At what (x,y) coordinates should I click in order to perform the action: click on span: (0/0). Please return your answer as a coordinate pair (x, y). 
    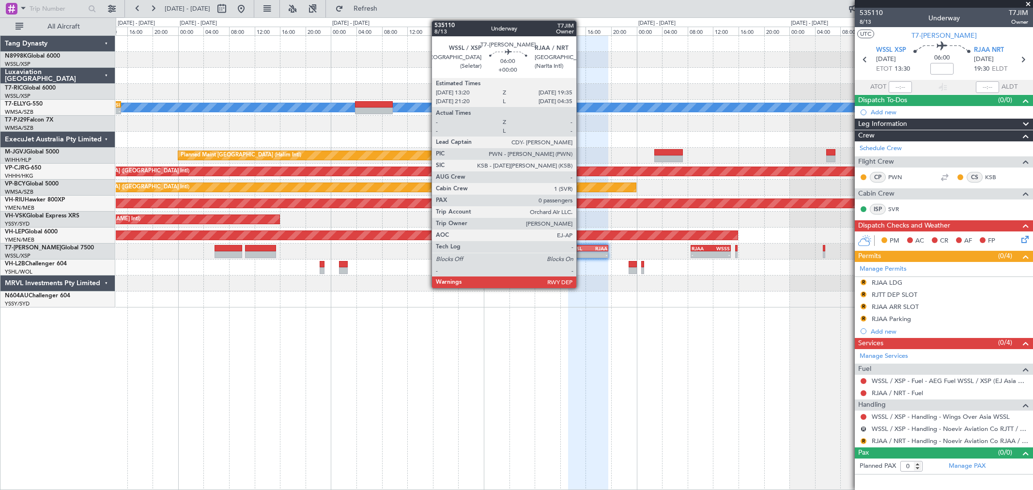
    Looking at the image, I should click on (1005, 100).